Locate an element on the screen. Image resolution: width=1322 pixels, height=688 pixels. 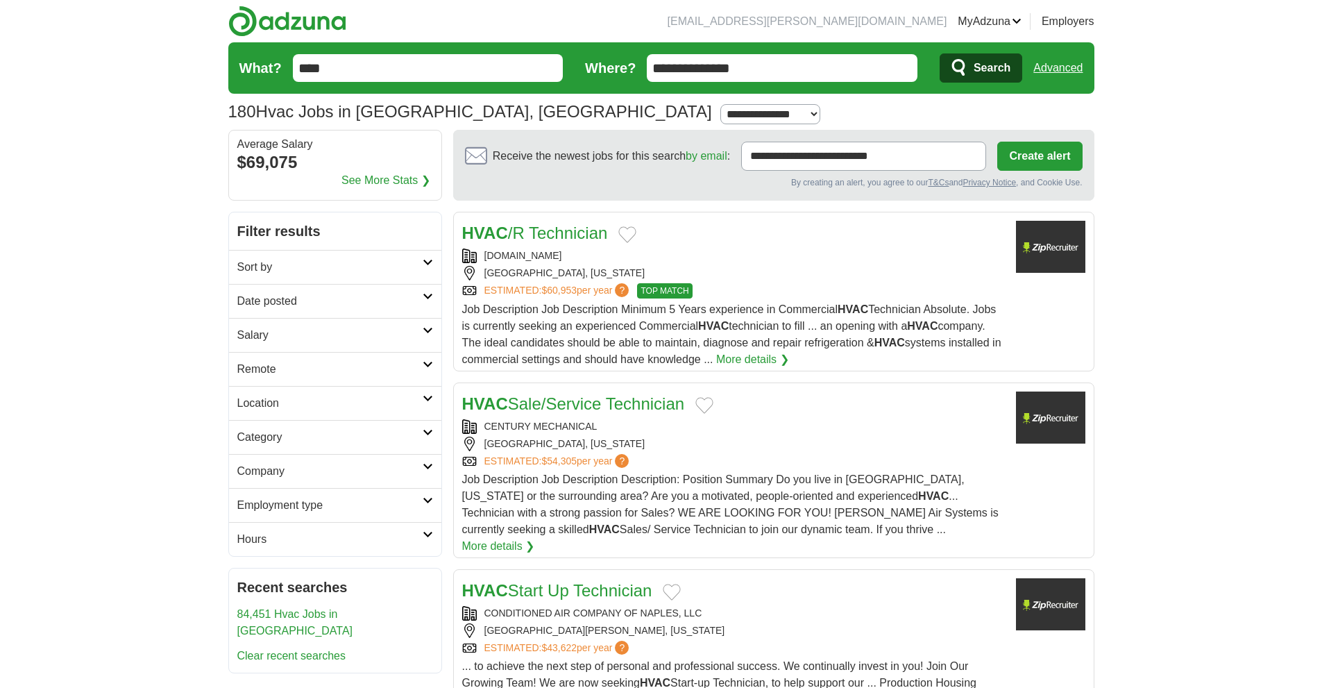
h2: Company is located at coordinates (330, 471).